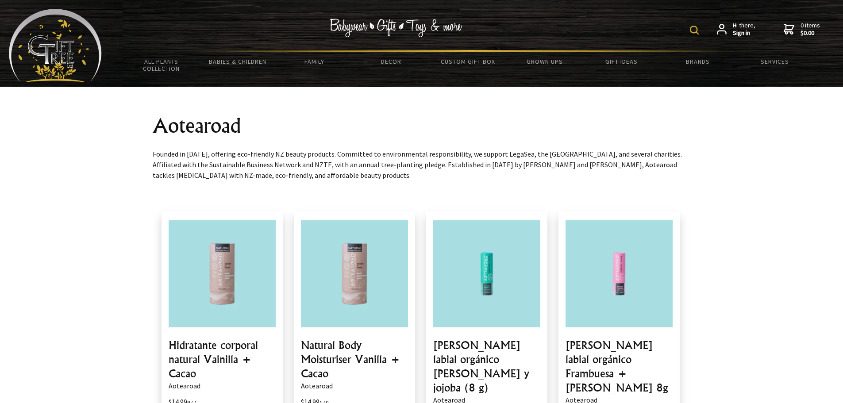  I want to click on a: Decor, so click(391, 62).